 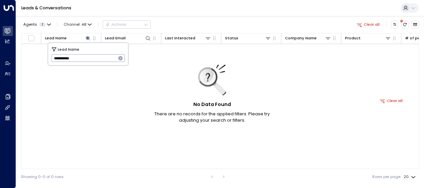 What do you see at coordinates (405, 24) in the screenshot?
I see `span: There are new threads available. Refresh the grid to view the latest updates.` at bounding box center [405, 24].